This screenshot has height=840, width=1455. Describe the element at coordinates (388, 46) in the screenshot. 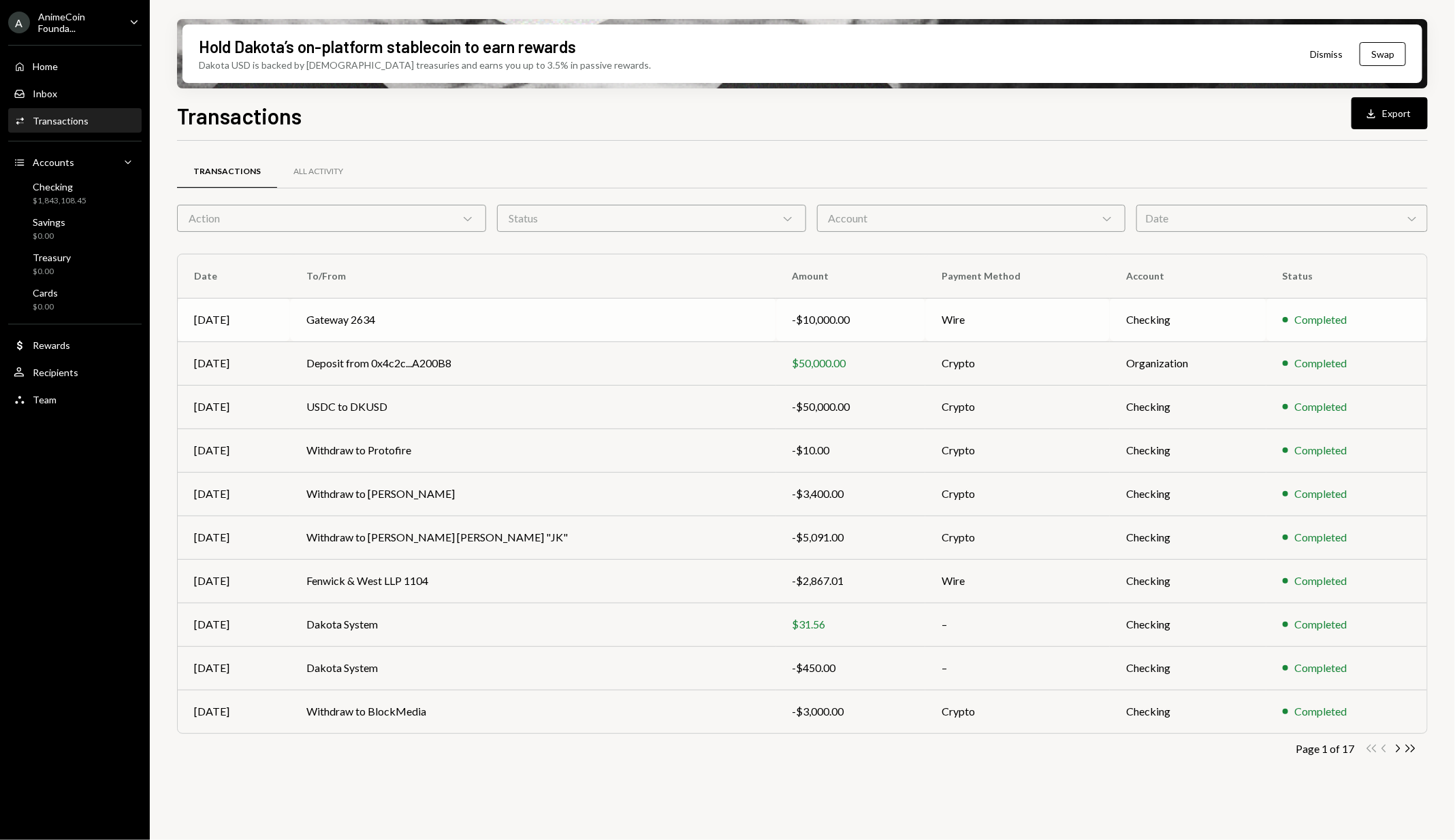

I see `div: Hold Dakota’s on-platform stablecoin to earn rewards` at that location.